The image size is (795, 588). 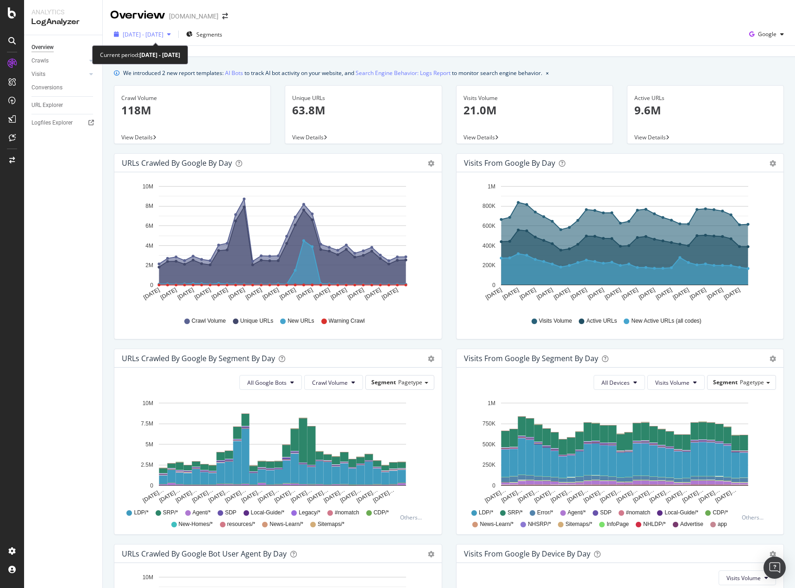 I want to click on button: All Devices, so click(x=619, y=383).